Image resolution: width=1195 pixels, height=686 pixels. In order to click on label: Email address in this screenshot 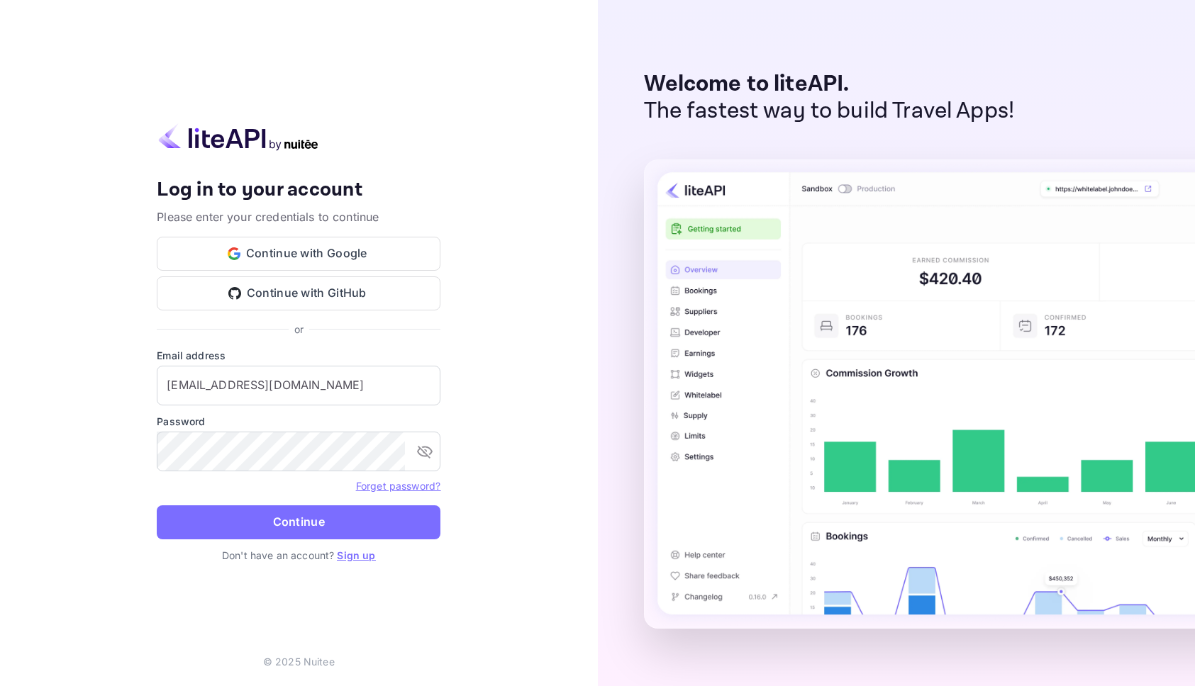, I will do `click(299, 355)`.